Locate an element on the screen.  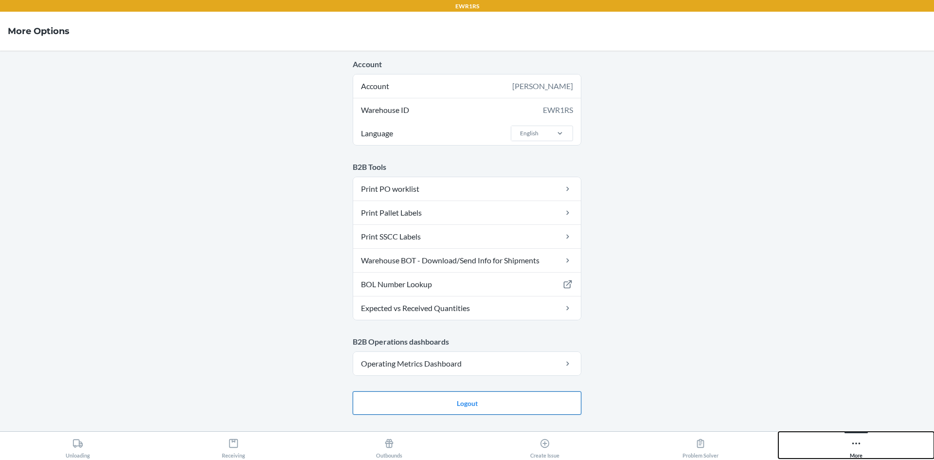
div: Outbounds is located at coordinates (389, 446).